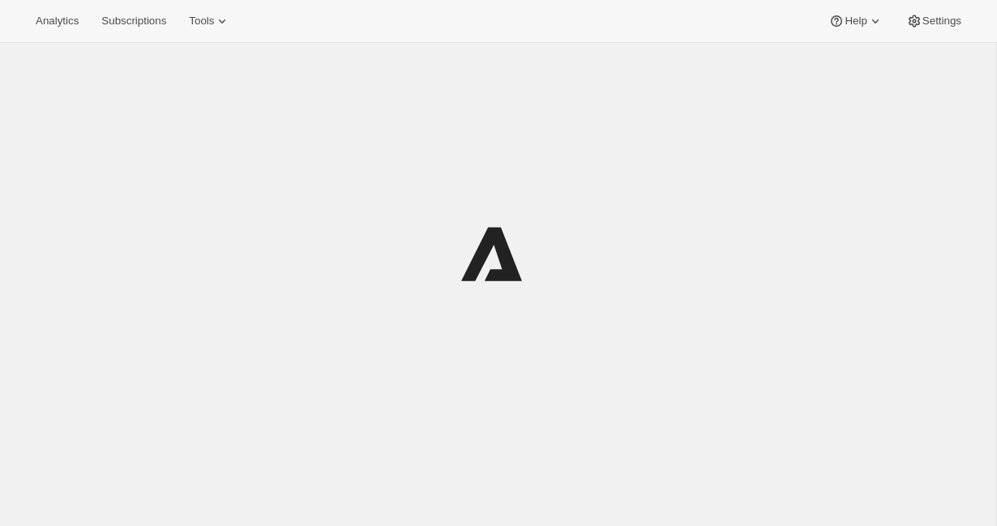  I want to click on span: Tools, so click(201, 21).